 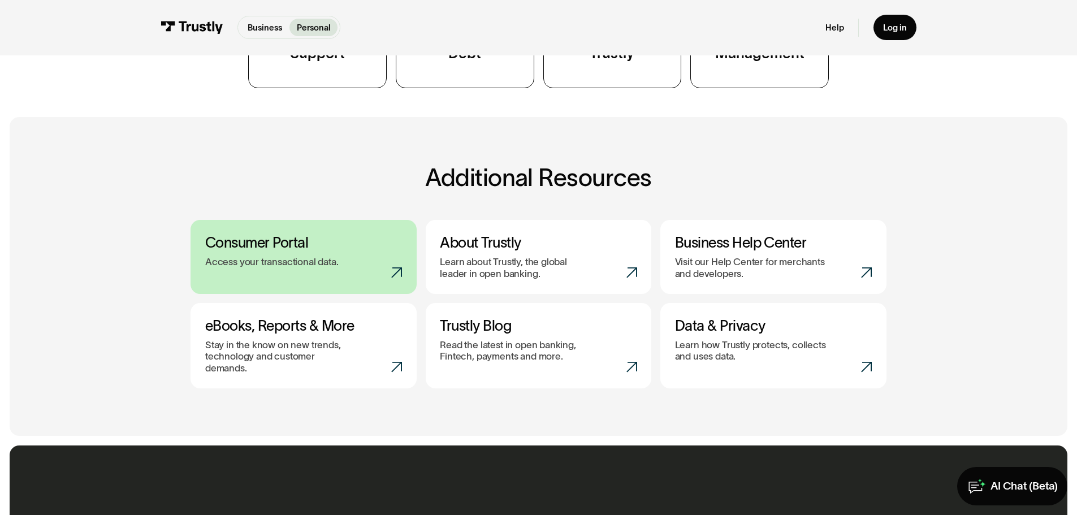 I want to click on h3: Consumer Portal, so click(x=303, y=242).